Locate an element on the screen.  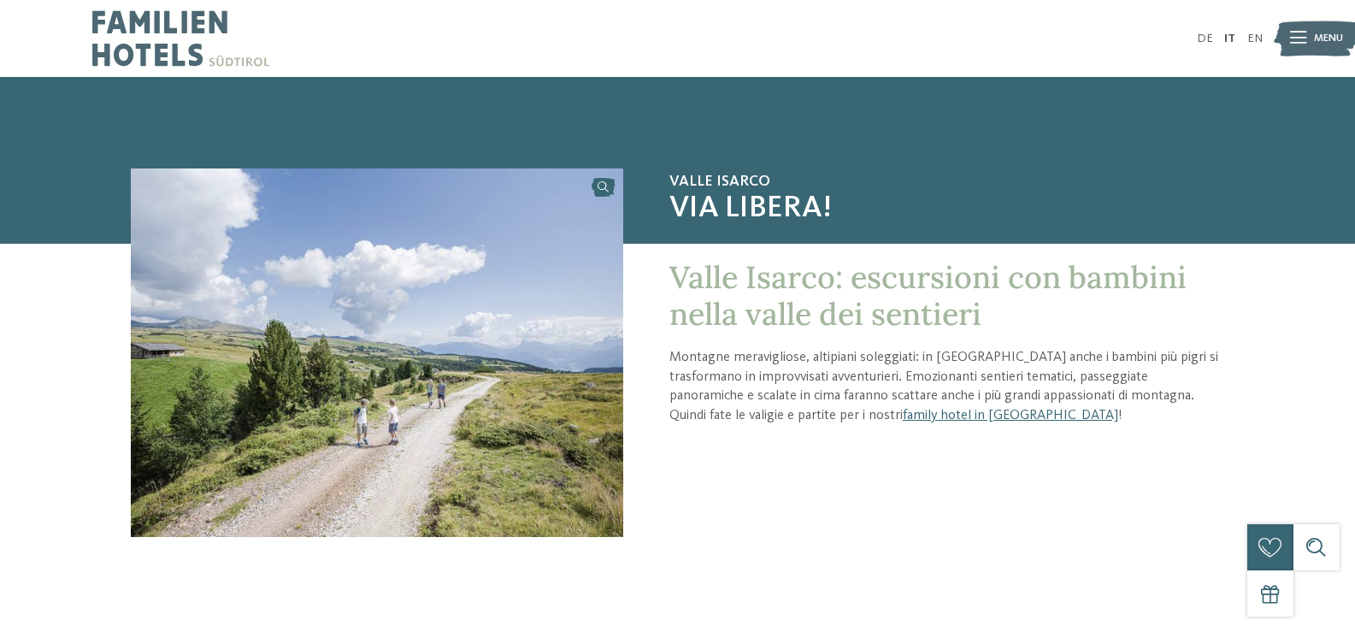
span: Valle Isarco: escursioni con bambini nella valle dei sentieri is located at coordinates (928, 295).